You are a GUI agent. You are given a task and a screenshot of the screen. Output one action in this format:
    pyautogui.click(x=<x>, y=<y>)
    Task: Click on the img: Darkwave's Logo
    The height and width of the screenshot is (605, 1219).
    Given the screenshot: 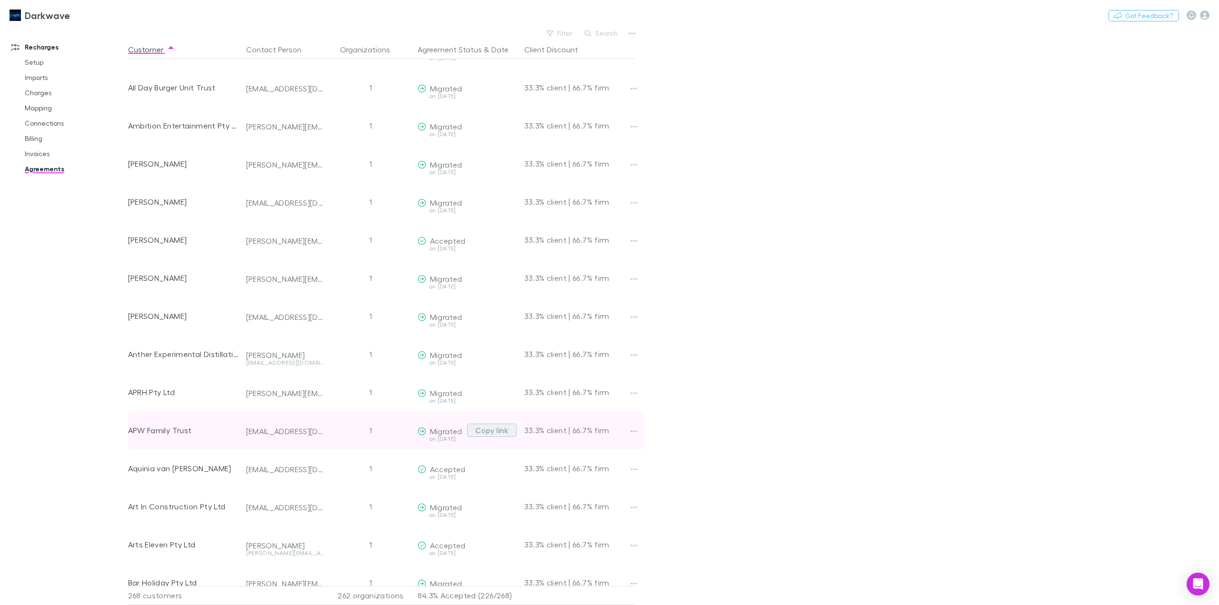 What is the action you would take?
    pyautogui.click(x=15, y=15)
    